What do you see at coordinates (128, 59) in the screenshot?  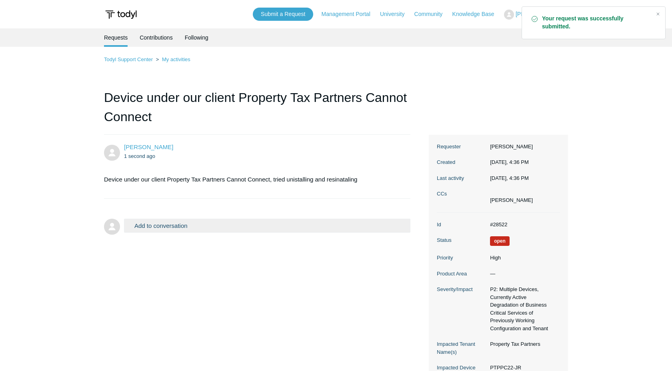 I see `a: Todyl Support Center` at bounding box center [128, 59].